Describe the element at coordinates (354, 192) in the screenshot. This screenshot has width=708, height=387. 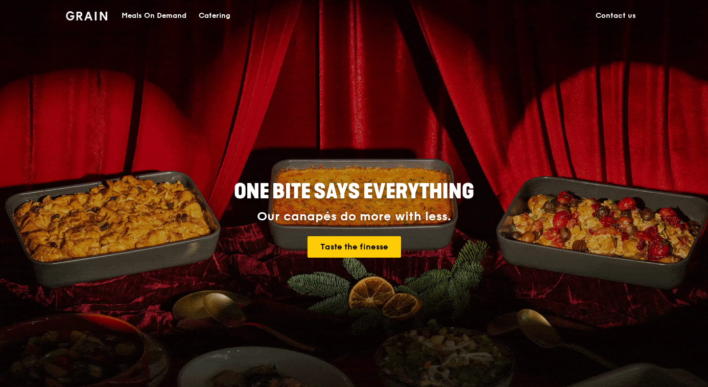
I see `span: ONE BITE SAYS EVERYTHING` at that location.